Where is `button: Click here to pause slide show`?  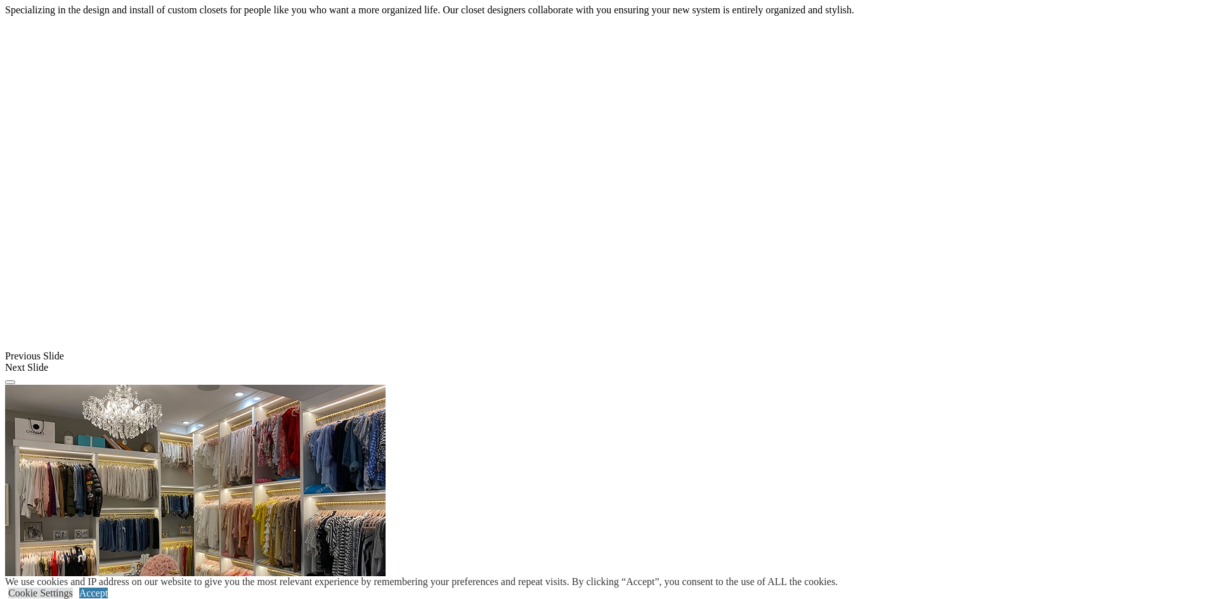
button: Click here to pause slide show is located at coordinates (10, 382).